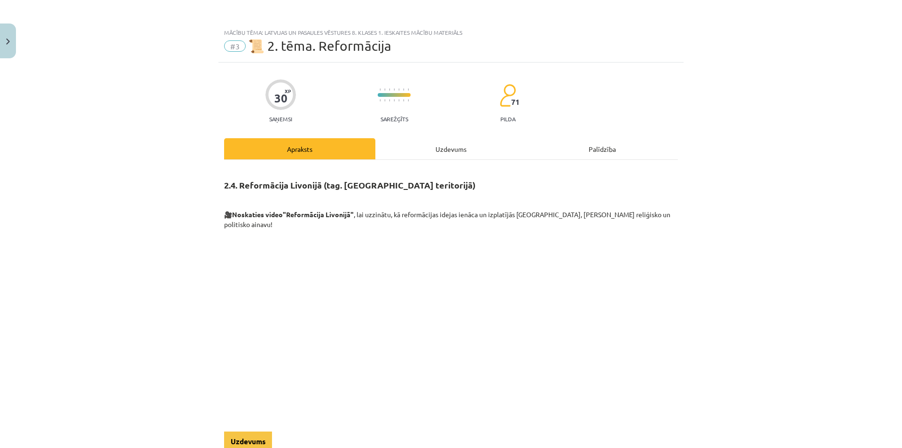 The image size is (902, 448). What do you see at coordinates (280, 119) in the screenshot?
I see `p: Saņemsi` at bounding box center [280, 119].